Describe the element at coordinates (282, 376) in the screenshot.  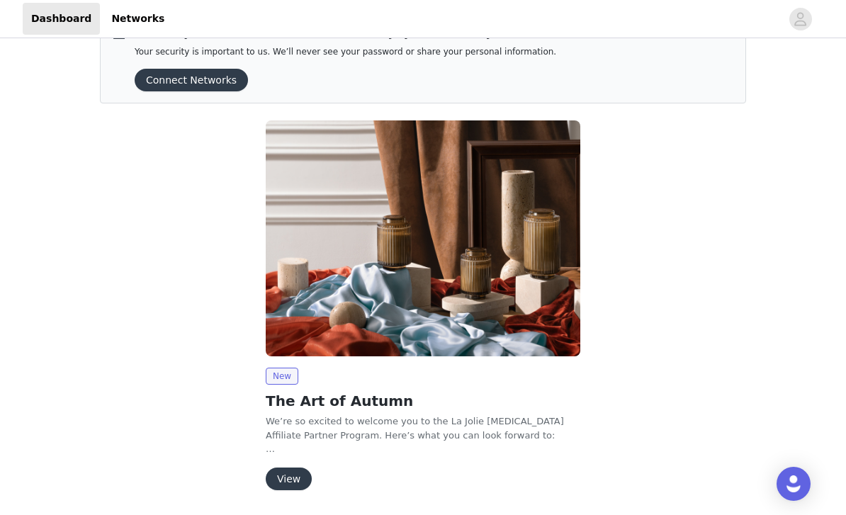
I see `span: New` at that location.